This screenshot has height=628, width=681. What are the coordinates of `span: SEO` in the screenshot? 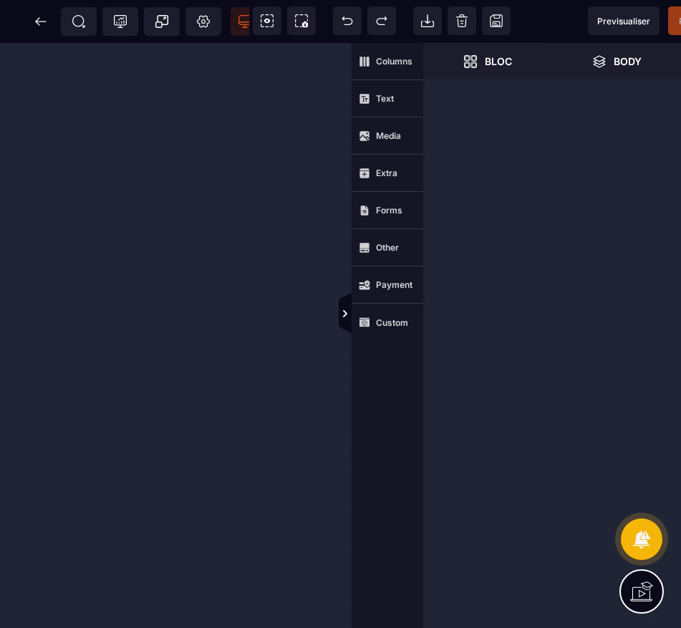 It's located at (79, 21).